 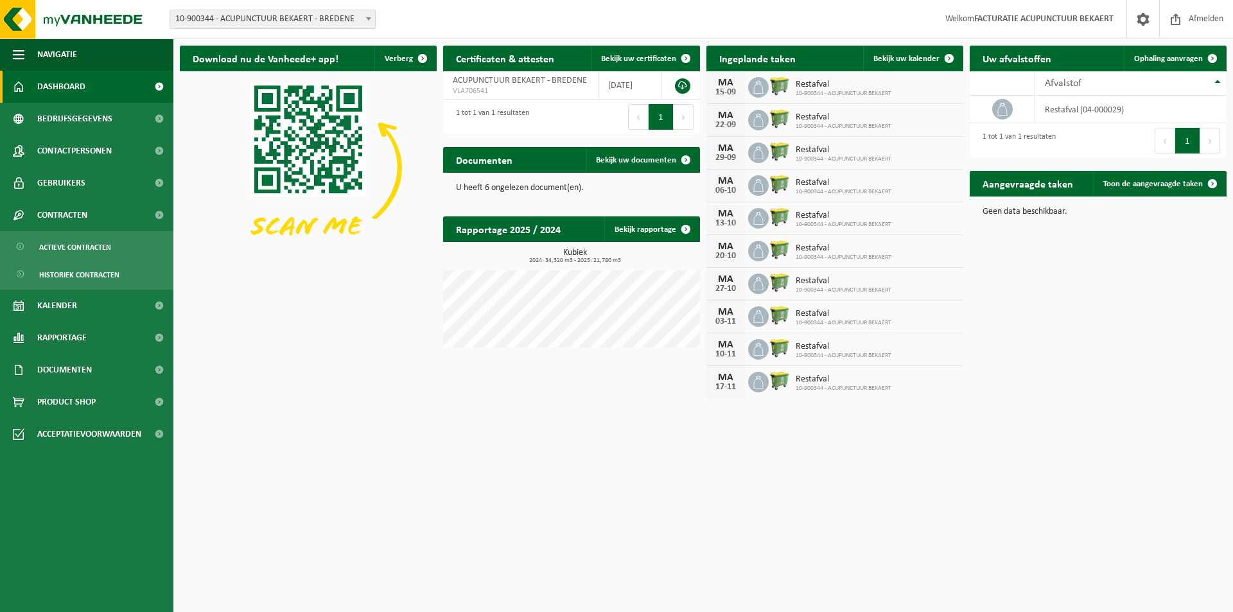 I want to click on span: Contracten, so click(x=62, y=215).